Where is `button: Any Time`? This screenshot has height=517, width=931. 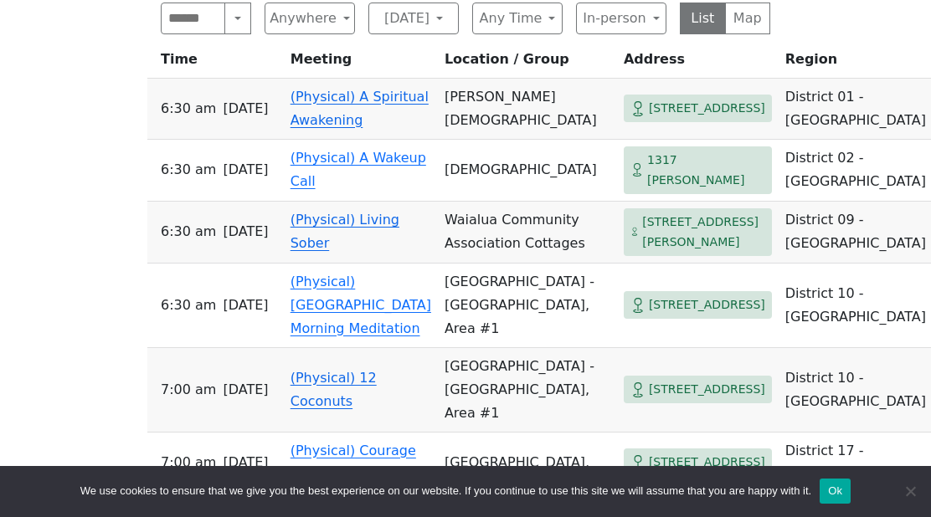 button: Any Time is located at coordinates (517, 18).